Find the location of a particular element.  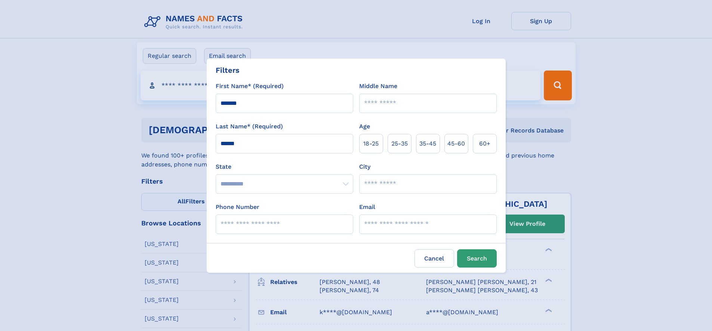

span: 35‑45 is located at coordinates (427, 144).